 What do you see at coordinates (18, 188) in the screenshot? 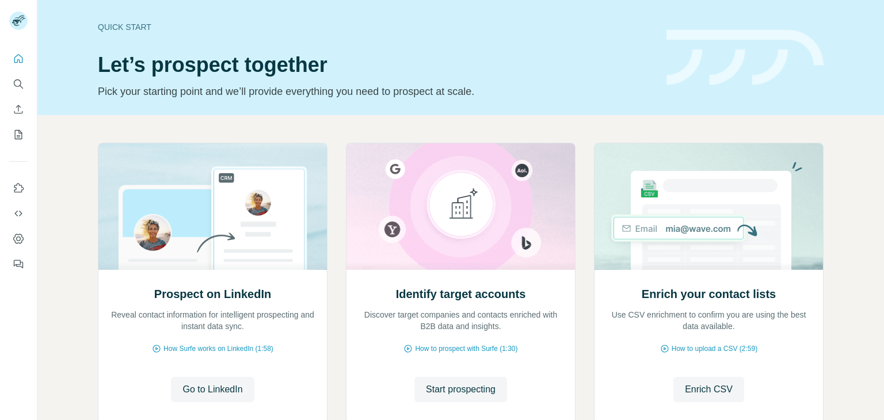
I see `button: Use Surfe on LinkedIn` at bounding box center [18, 188].